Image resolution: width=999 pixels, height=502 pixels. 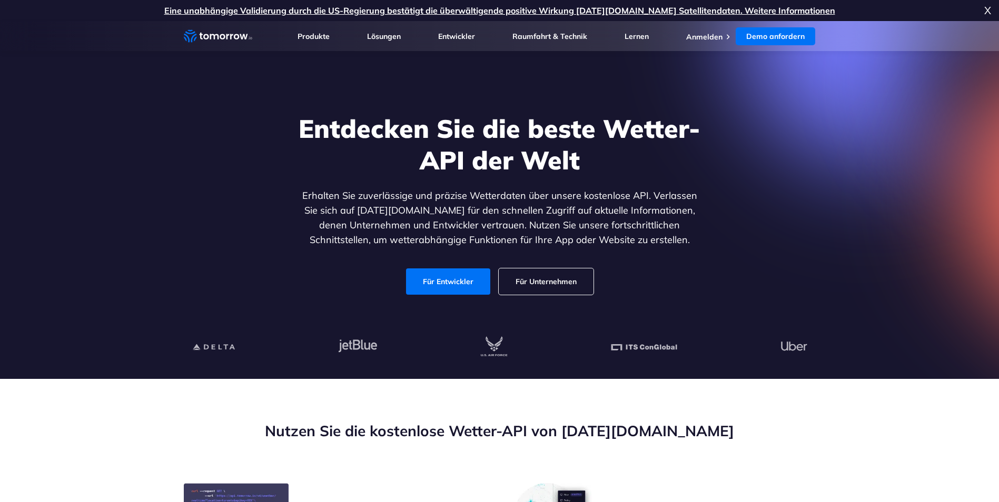 I want to click on a: Für Unternehmen, so click(x=546, y=282).